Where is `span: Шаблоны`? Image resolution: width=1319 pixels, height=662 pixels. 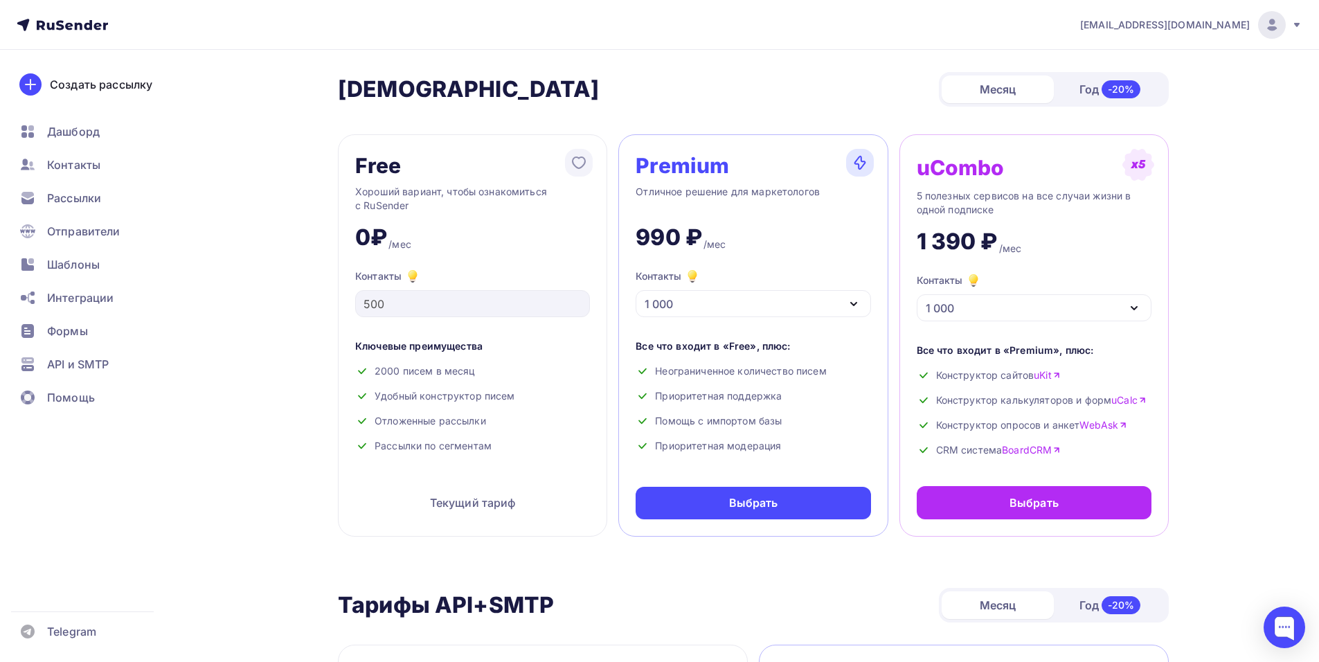
span: Шаблоны is located at coordinates (73, 265).